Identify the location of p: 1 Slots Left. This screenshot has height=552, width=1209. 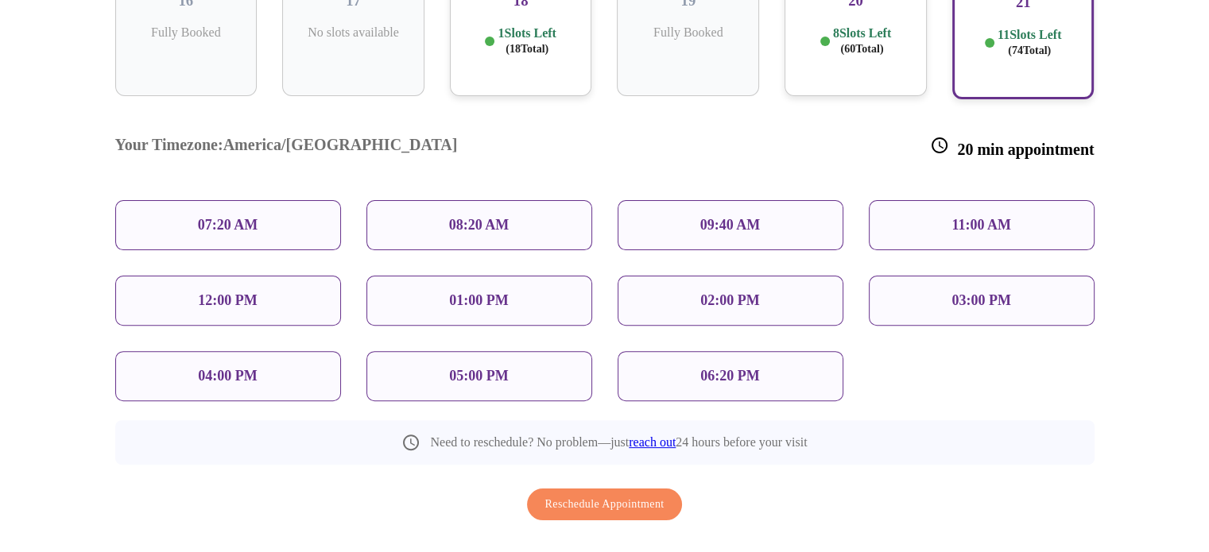
(526, 41).